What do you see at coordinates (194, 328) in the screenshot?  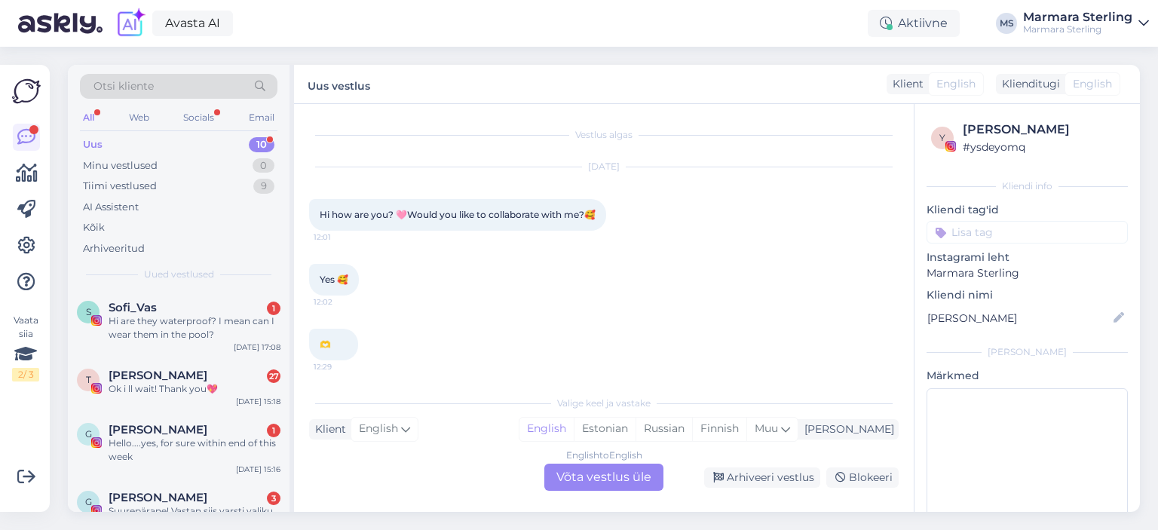 I see `div: Hi are they waterproof? I mean can I wear them in the pool?` at bounding box center [194, 328].